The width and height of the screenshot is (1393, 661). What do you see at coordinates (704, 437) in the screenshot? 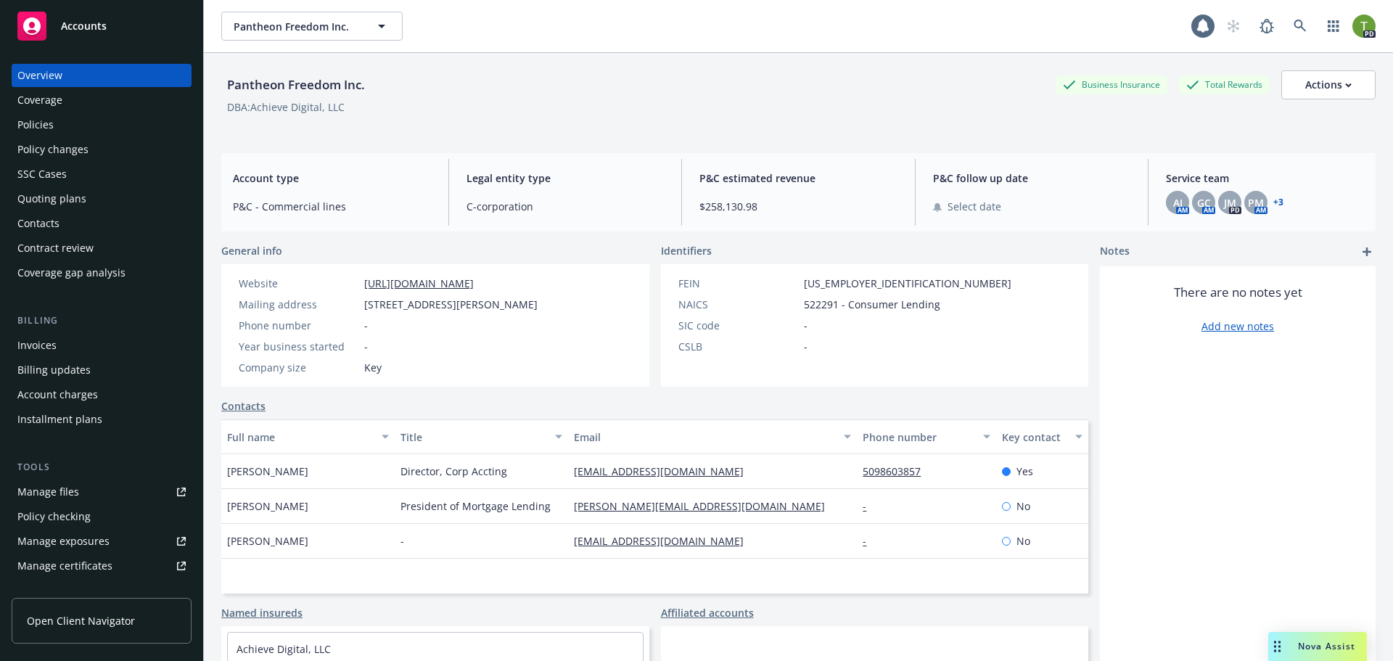
I see `div: Email` at bounding box center [704, 437].